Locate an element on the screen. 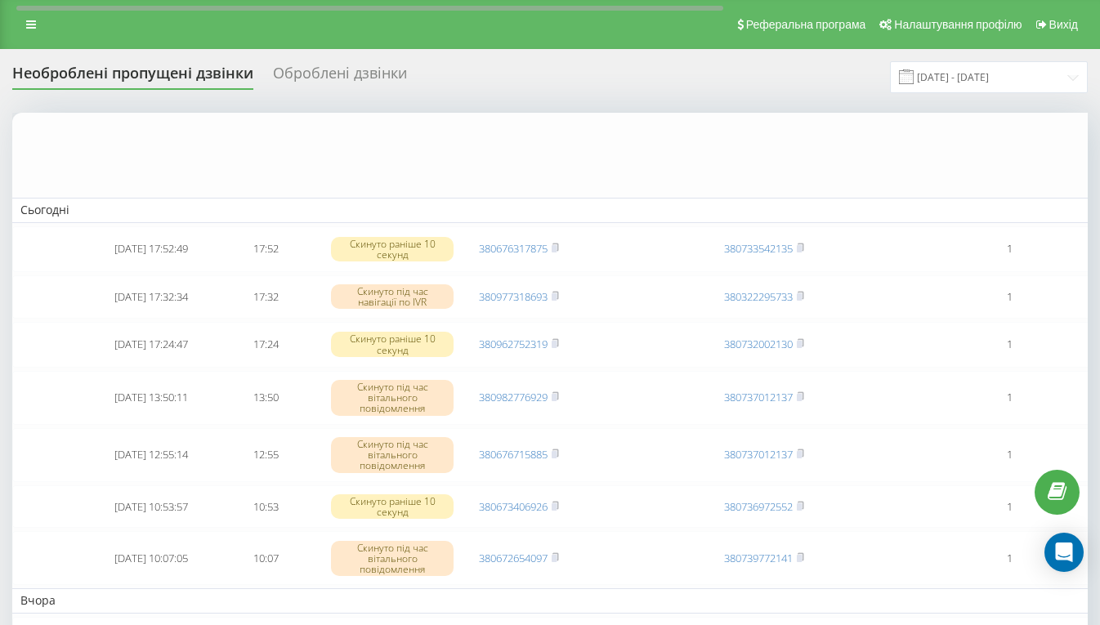 The width and height of the screenshot is (1100, 625). td: 10:07 is located at coordinates (266, 558).